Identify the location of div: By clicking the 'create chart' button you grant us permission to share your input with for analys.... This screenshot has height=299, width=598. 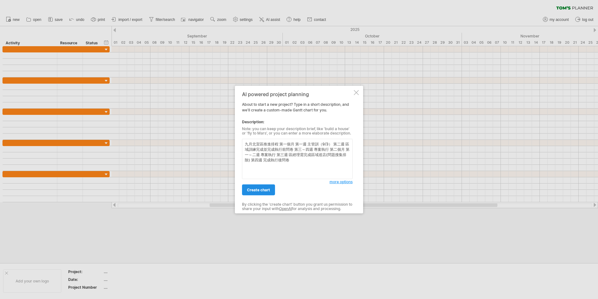
(297, 206).